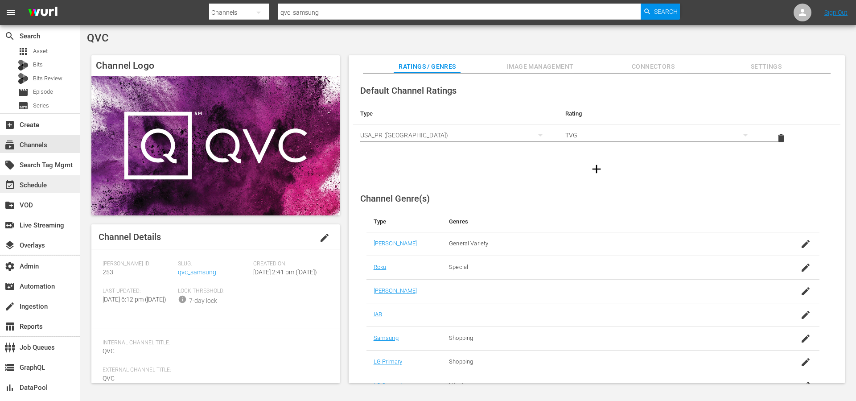 The width and height of the screenshot is (856, 401). What do you see at coordinates (661, 12) in the screenshot?
I see `button: Search` at bounding box center [661, 12].